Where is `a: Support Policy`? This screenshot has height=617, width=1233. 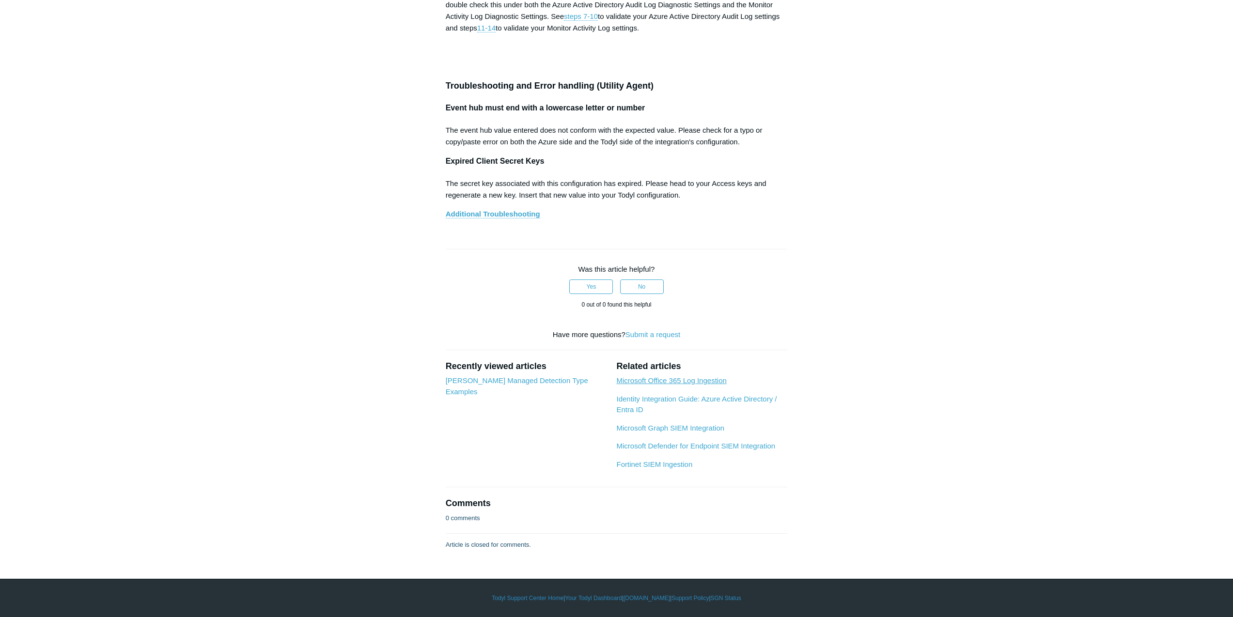
a: Support Policy is located at coordinates (690, 598).